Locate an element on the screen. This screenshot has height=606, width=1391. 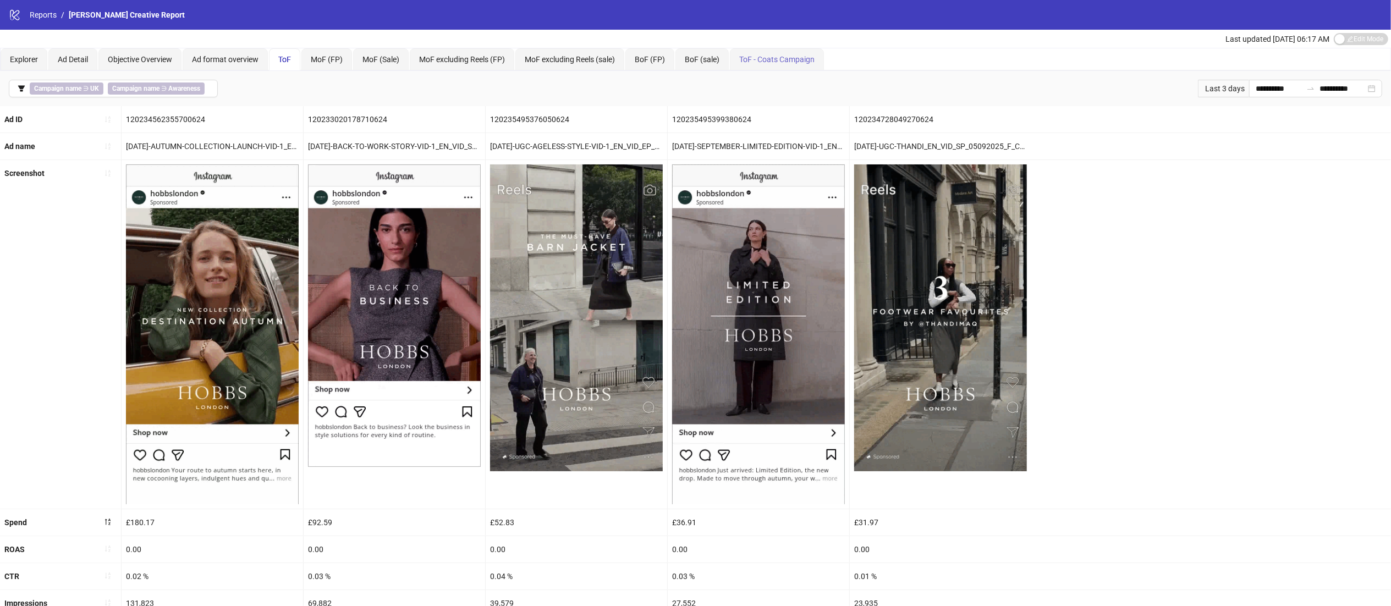
b: Spend is located at coordinates (15, 522).